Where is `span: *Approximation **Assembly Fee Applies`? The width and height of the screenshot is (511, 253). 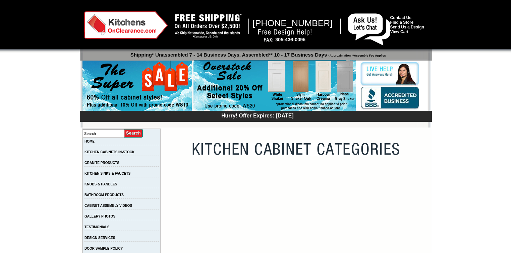 span: *Approximation **Assembly Fee Applies is located at coordinates (356, 55).